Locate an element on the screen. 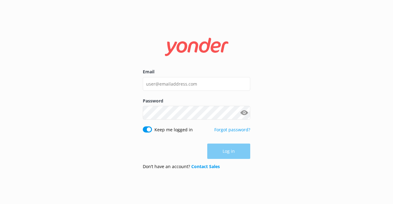  label: Keep me logged in is located at coordinates (173, 130).